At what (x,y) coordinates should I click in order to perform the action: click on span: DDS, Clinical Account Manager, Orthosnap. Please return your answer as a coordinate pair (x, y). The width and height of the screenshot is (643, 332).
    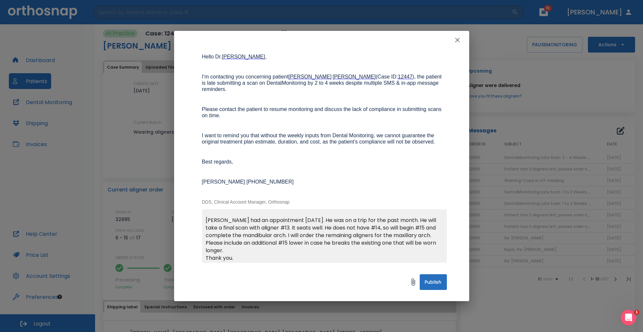
    Looking at the image, I should click on (246, 202).